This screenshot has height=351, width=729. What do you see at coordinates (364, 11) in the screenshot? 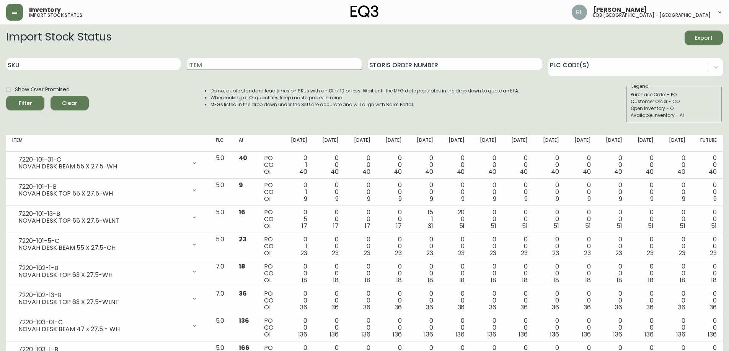
I see `img: logo` at bounding box center [364, 11].